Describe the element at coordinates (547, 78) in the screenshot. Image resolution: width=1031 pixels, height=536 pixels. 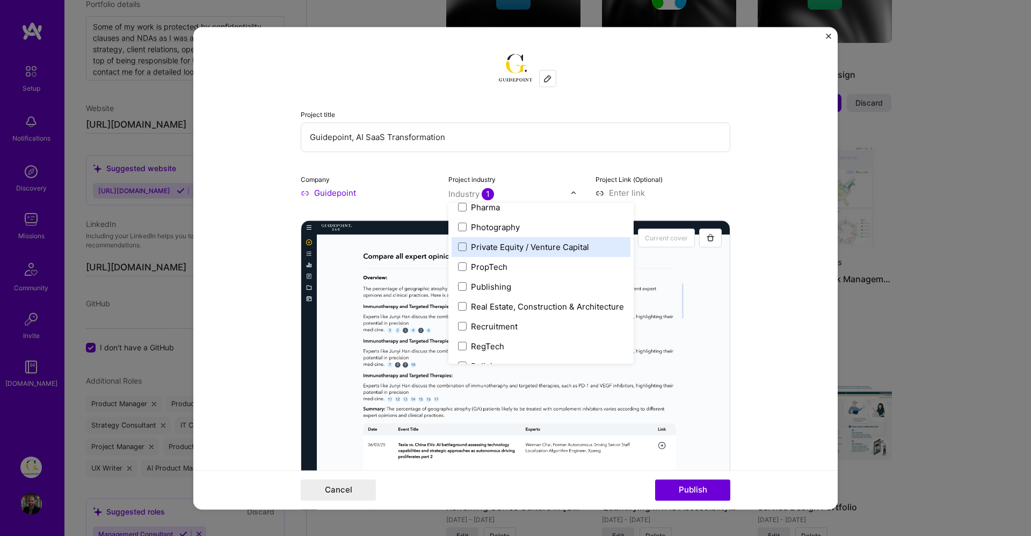
I see `div: Edit` at that location.